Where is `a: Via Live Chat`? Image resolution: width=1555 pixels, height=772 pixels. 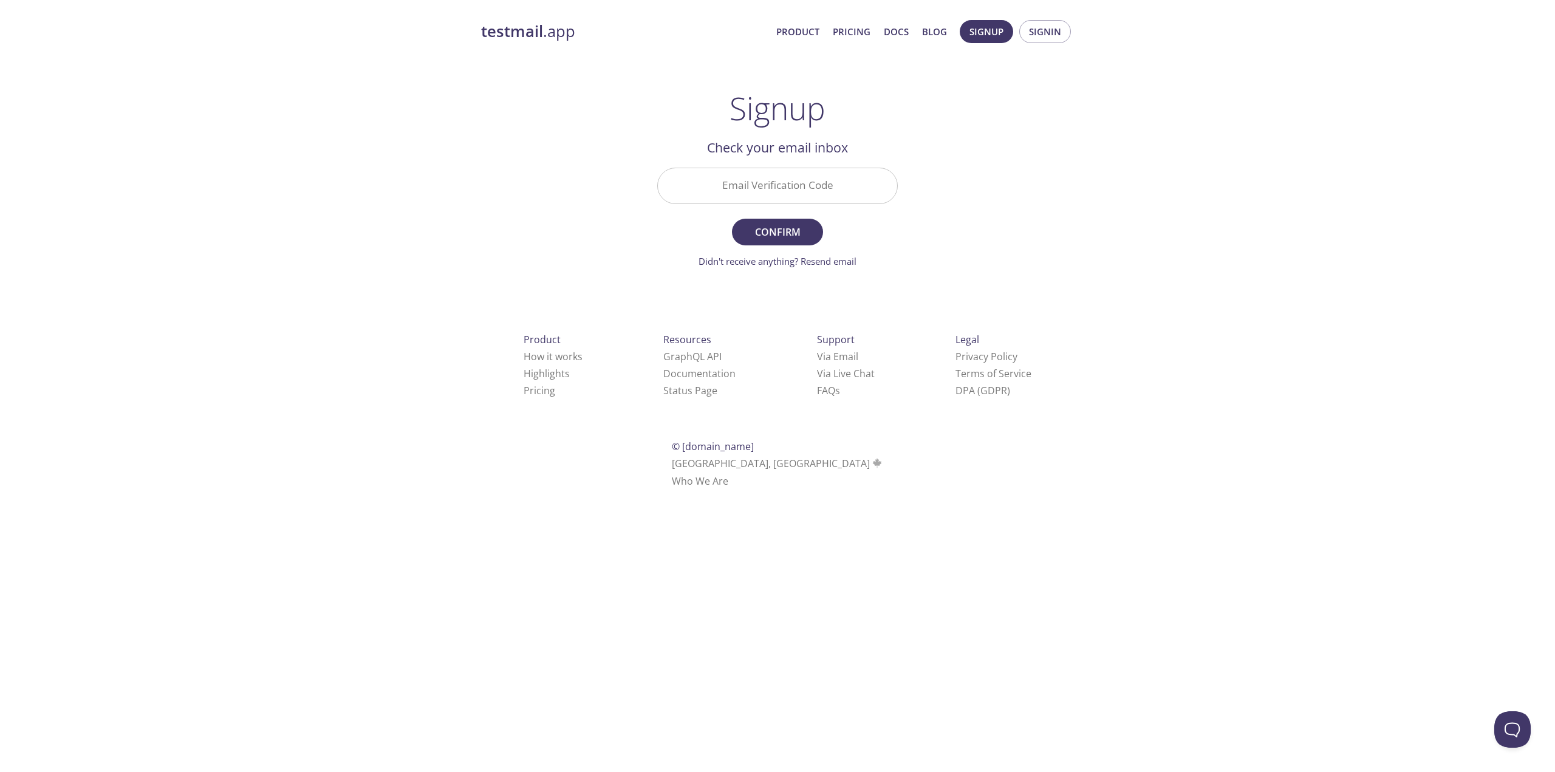 a: Via Live Chat is located at coordinates (845, 373).